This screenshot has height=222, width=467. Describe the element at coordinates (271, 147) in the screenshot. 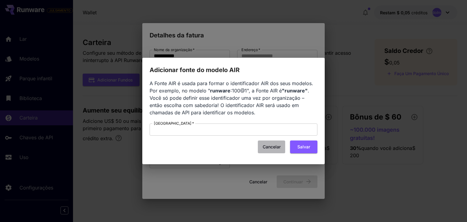

I see `font: Cancelar` at that location.